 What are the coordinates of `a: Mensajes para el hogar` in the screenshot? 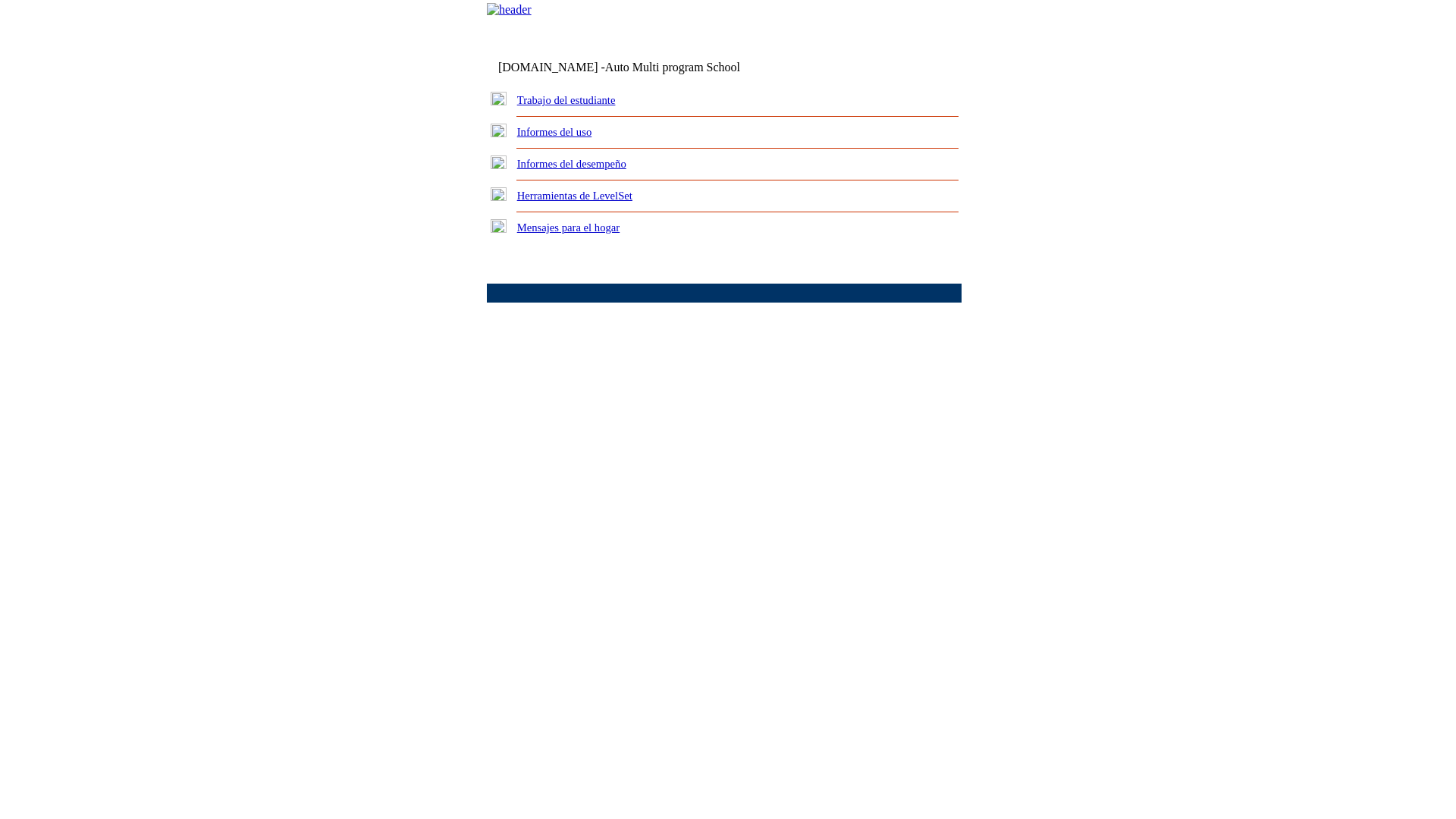 It's located at (569, 228).